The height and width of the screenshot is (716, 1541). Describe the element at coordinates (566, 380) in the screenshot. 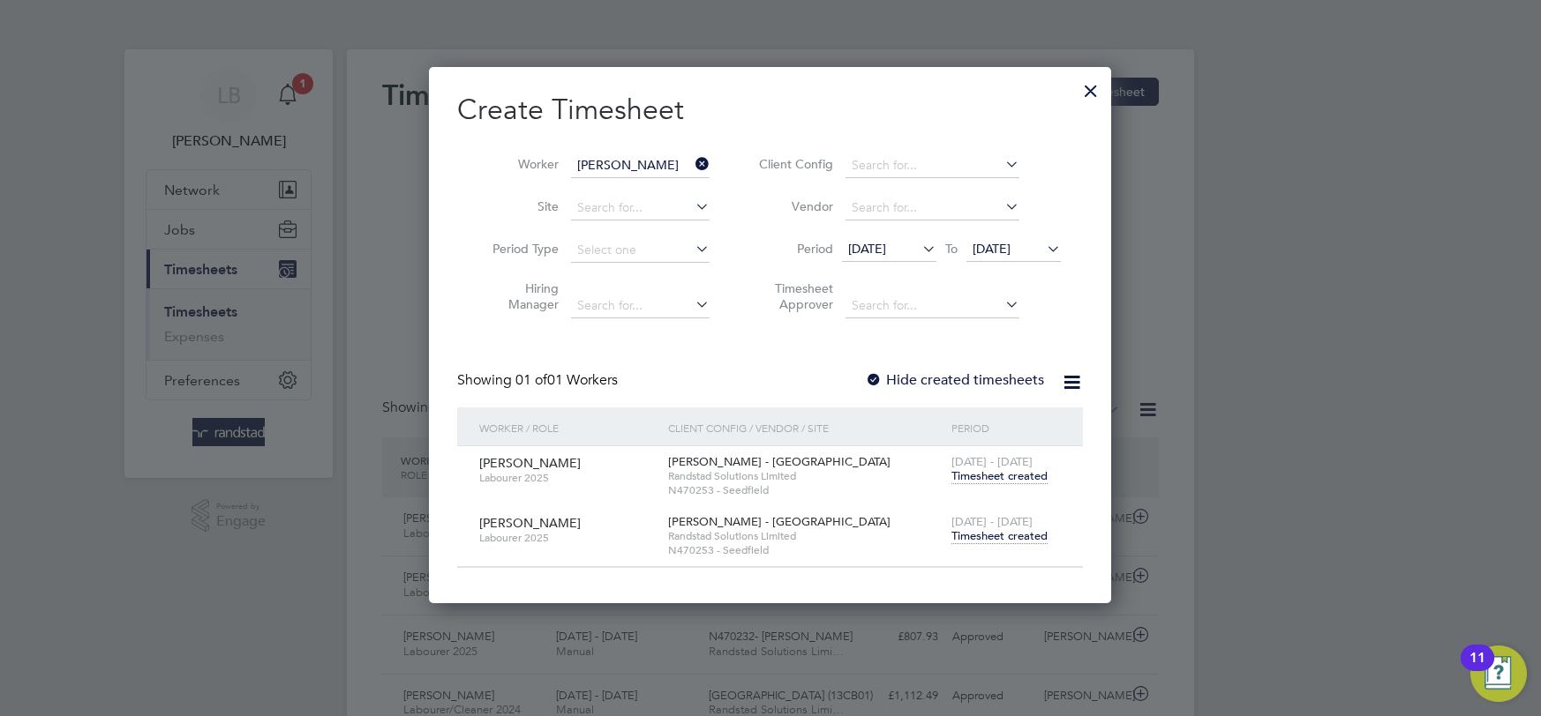

I see `span: 01 Workers` at that location.